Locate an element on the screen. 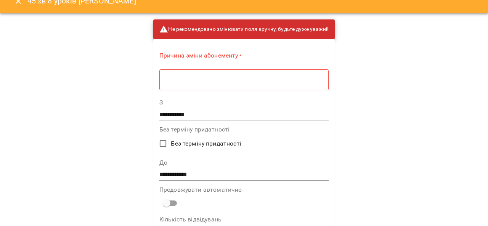 The width and height of the screenshot is (488, 226). label: До is located at coordinates (244, 163).